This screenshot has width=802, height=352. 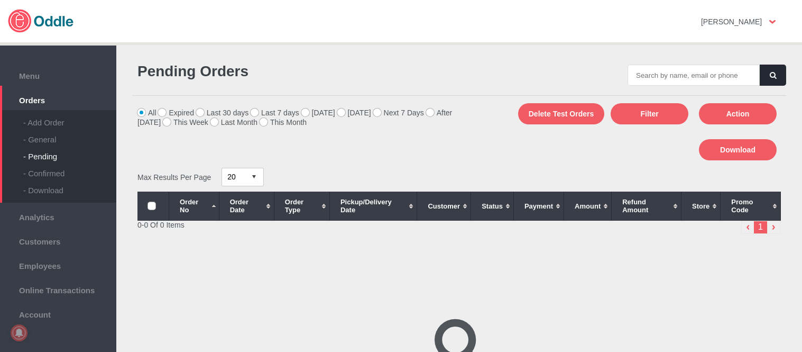 What do you see at coordinates (70, 135) in the screenshot?
I see `div: - General` at bounding box center [70, 135].